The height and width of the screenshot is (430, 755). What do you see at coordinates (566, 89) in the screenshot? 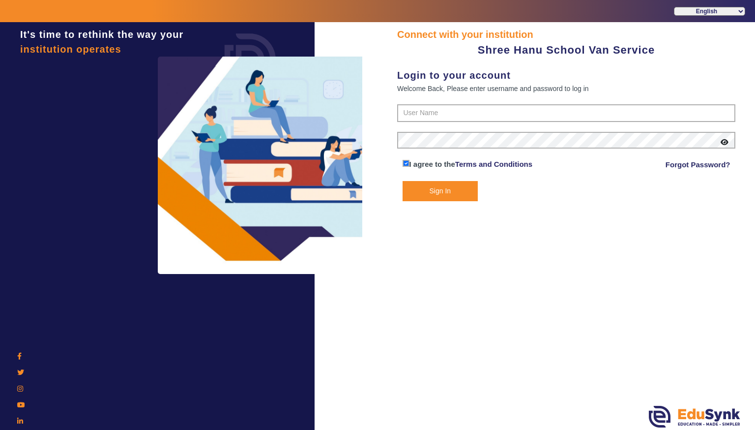
I see `div: Welcome Back, Please enter username and password to log in` at bounding box center [566, 89].